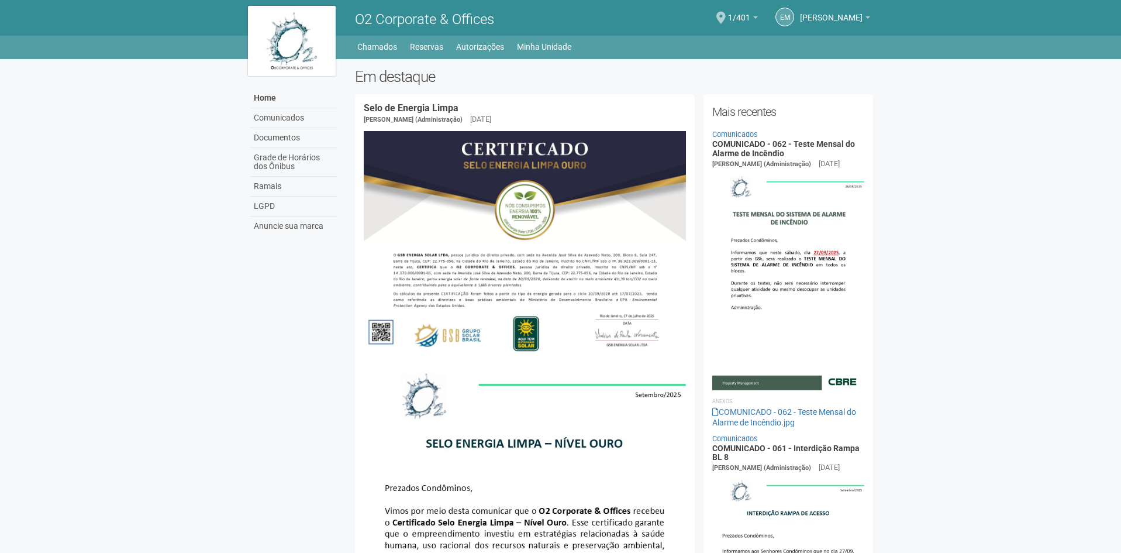 The height and width of the screenshot is (553, 1121). Describe the element at coordinates (294, 206) in the screenshot. I see `a: LGPD` at that location.